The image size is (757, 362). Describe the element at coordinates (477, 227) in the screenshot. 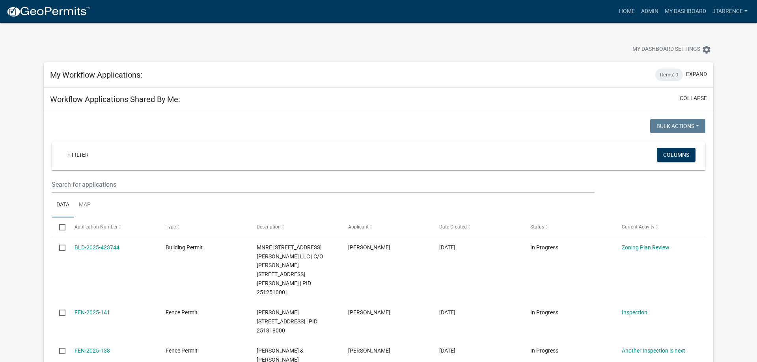

I see `datatable-header-cell: Date Created` at that location.